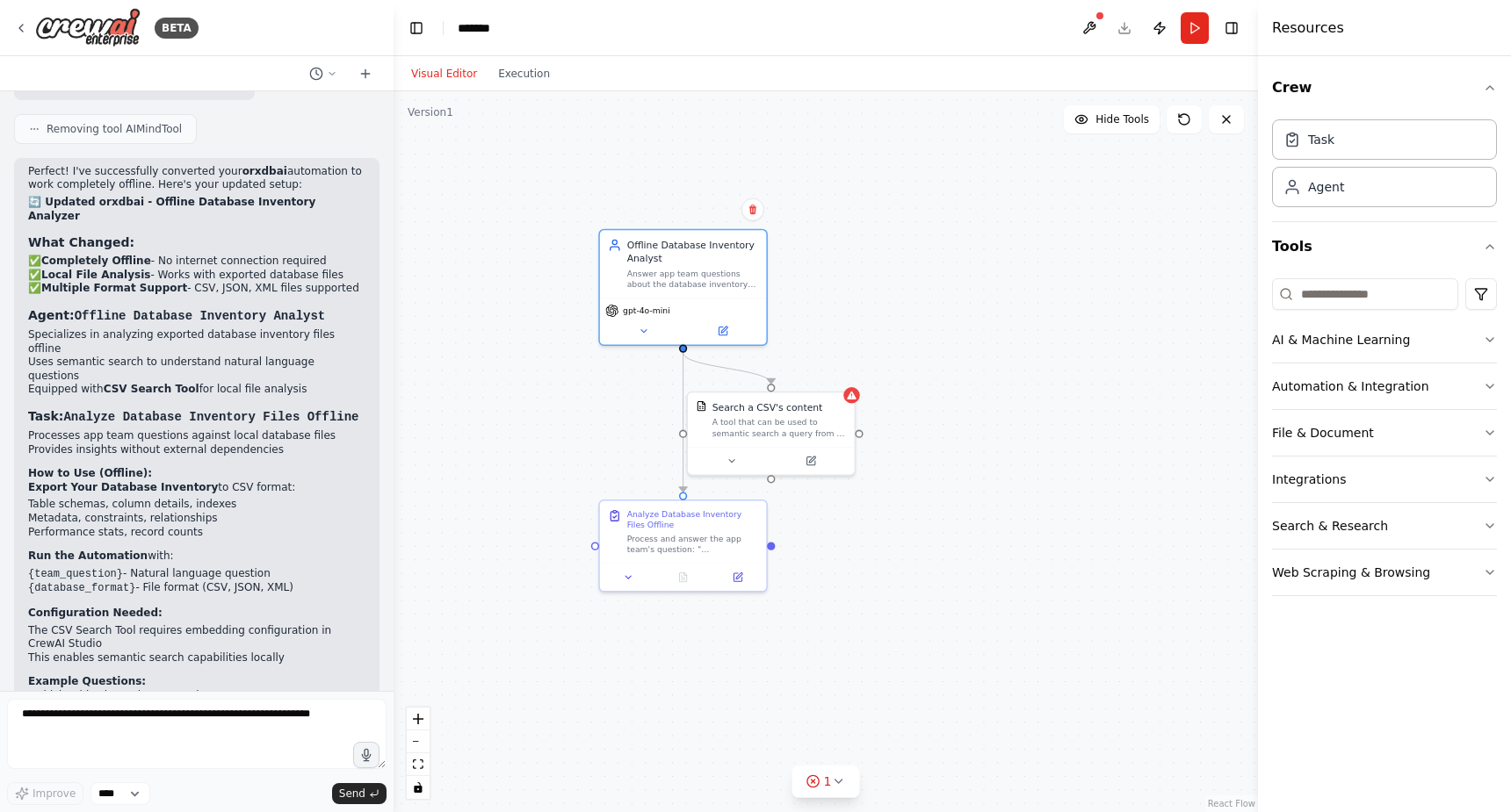 The image size is (1511, 812). What do you see at coordinates (727, 368) in the screenshot?
I see `g: Edge from a5376263-5641-4dcf-89a2-18d9bce0349f to 19c6b7ec-e15e-4fee-a8ff-53b75a5e7b57` at bounding box center [727, 368].